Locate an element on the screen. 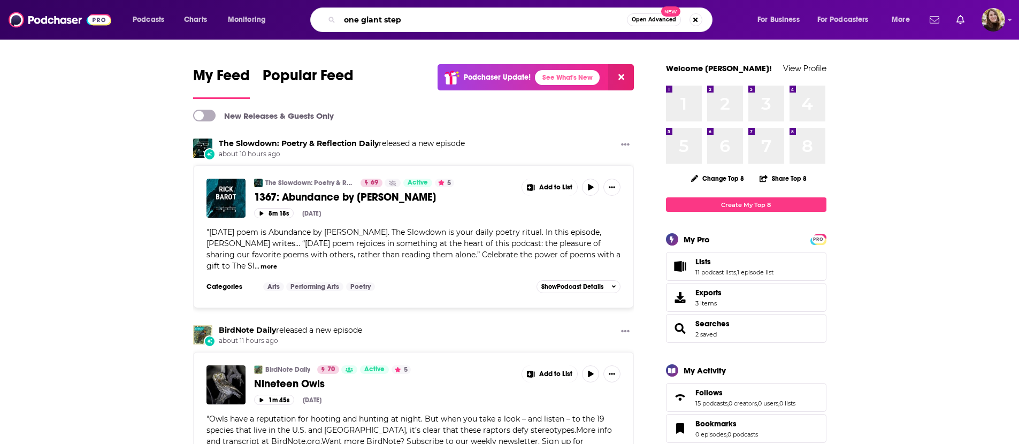  button: Show profile menu is located at coordinates (993, 20).